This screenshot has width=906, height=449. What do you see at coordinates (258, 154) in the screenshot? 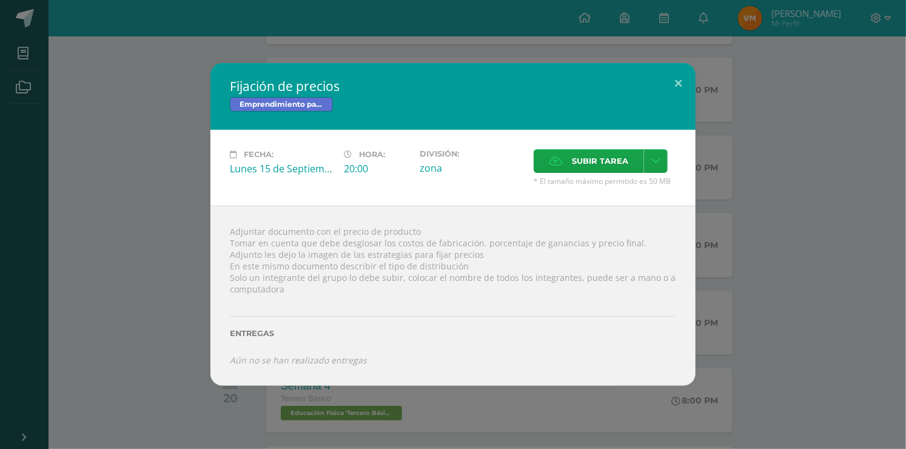
I see `span: Fecha:` at bounding box center [258, 154].